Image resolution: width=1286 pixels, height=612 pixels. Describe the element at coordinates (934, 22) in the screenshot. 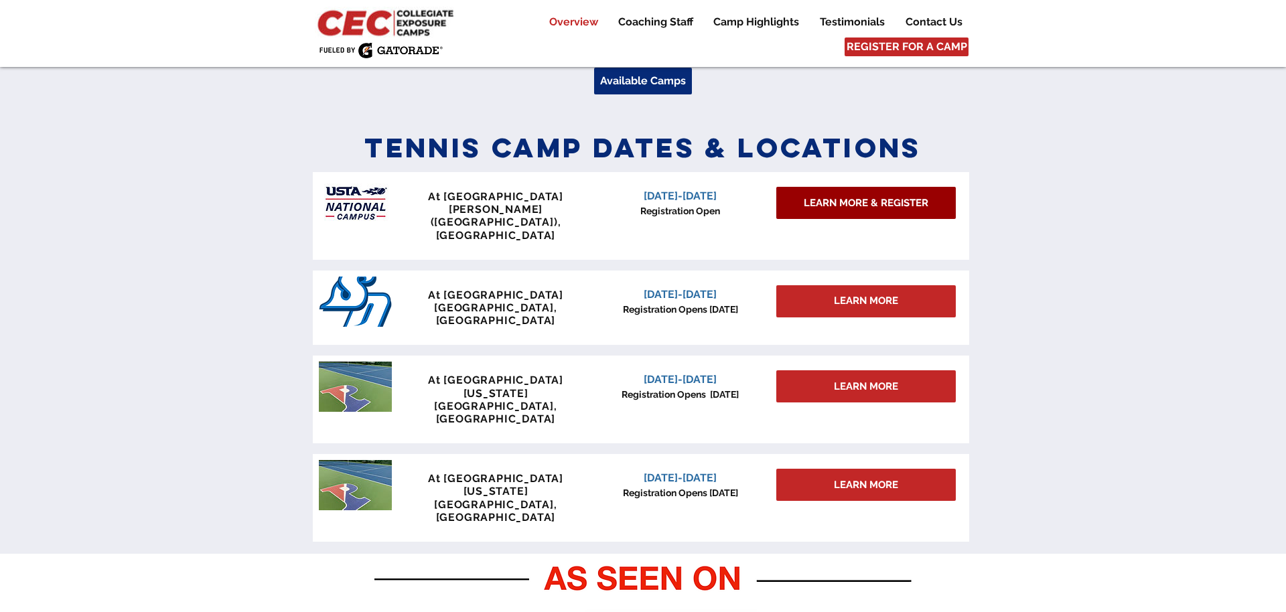

I see `a: Contact Us` at that location.